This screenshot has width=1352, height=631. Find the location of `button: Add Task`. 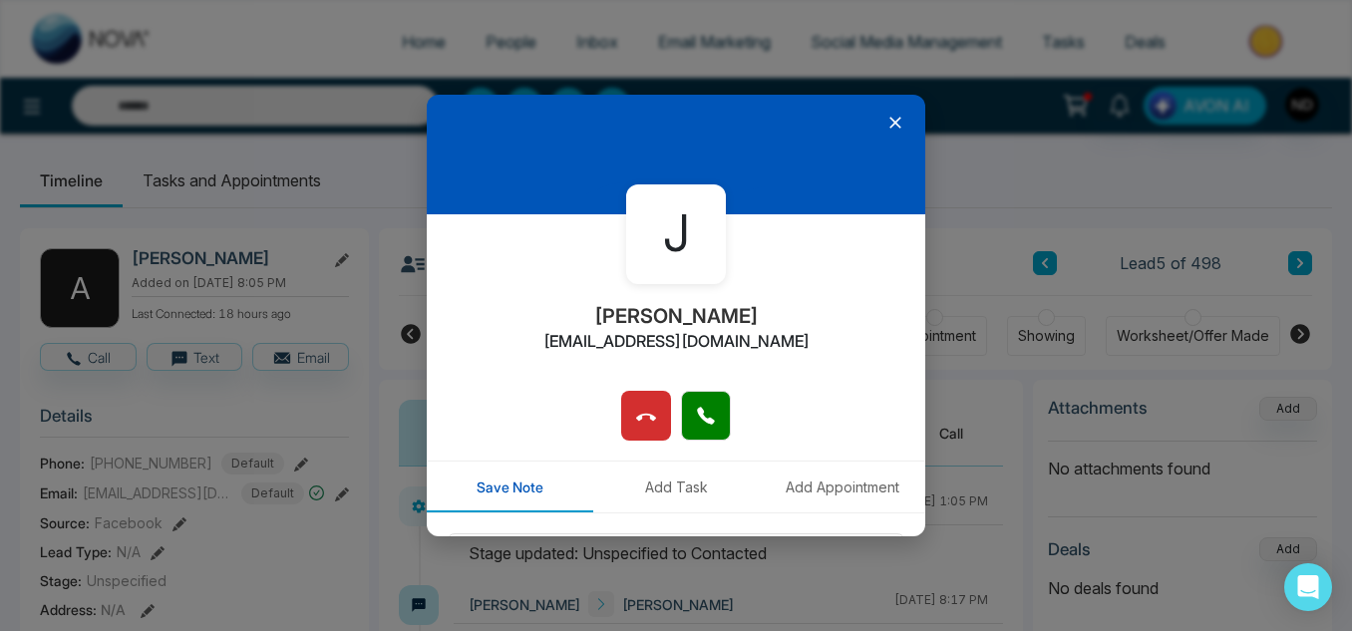

button: Add Task is located at coordinates (676, 486).